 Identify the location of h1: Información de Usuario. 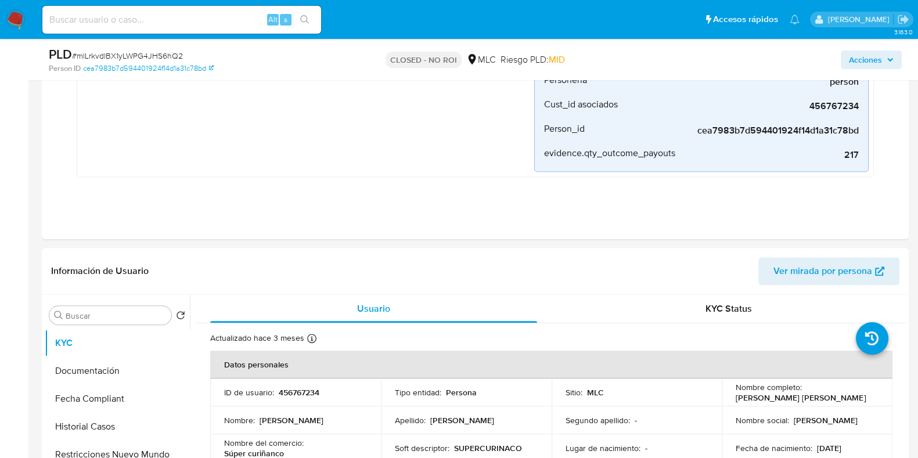
(100, 271).